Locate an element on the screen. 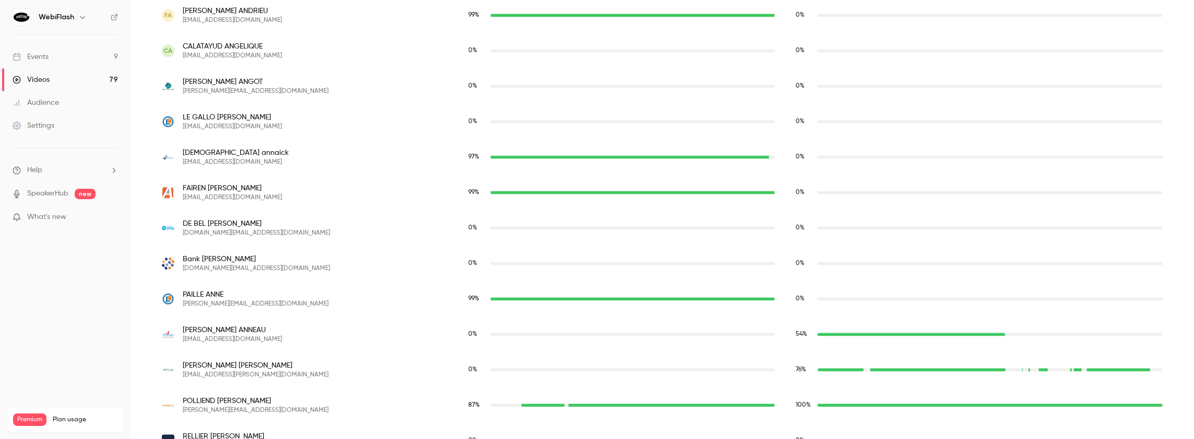  span: 87 % is located at coordinates (474, 406).